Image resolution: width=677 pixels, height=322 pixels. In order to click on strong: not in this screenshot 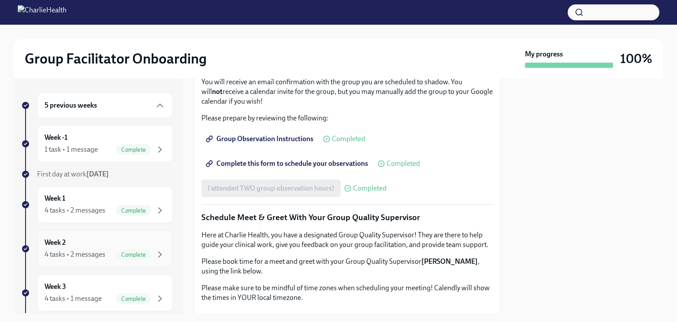, I will do `click(217, 91)`.